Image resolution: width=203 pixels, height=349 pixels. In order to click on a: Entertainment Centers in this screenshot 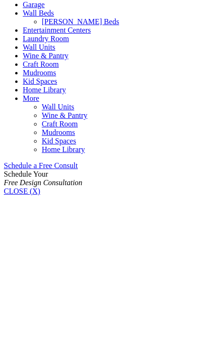, I will do `click(57, 30)`.